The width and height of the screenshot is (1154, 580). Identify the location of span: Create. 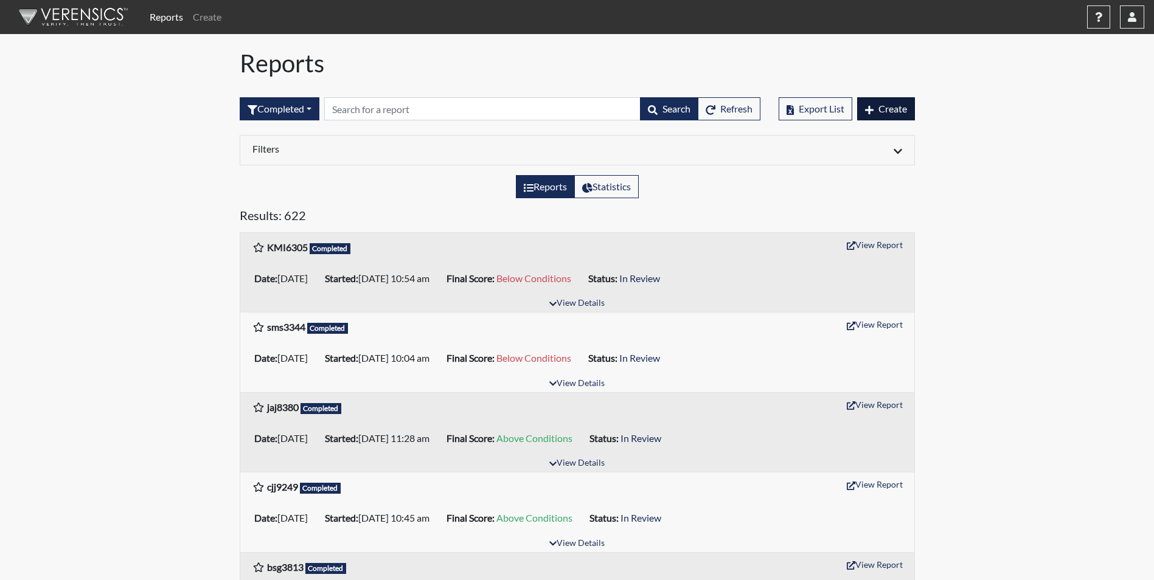
(892, 108).